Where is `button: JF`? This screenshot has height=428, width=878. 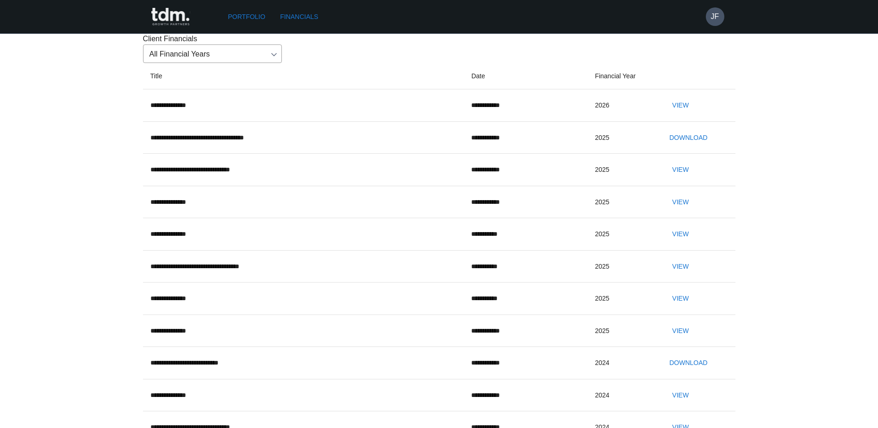 button: JF is located at coordinates (715, 17).